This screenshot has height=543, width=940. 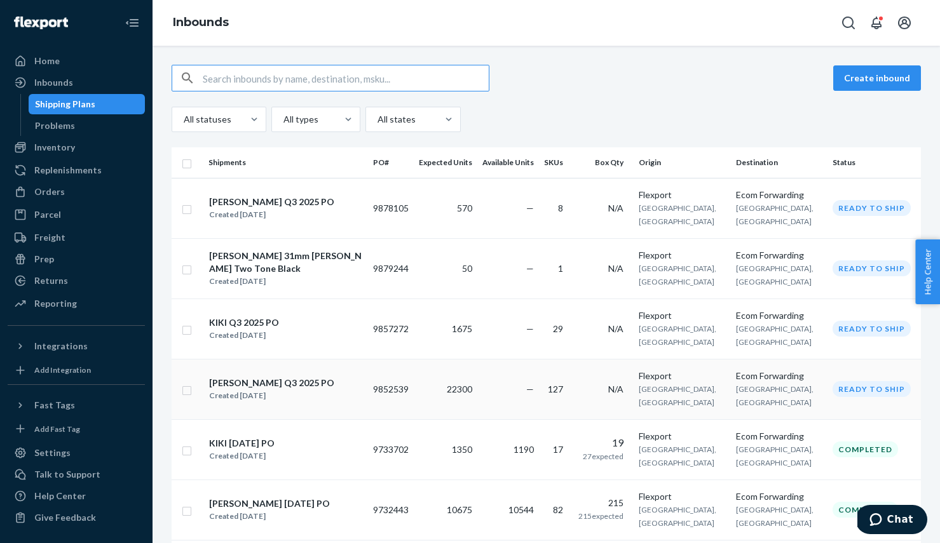 I want to click on th: SKUs, so click(x=556, y=163).